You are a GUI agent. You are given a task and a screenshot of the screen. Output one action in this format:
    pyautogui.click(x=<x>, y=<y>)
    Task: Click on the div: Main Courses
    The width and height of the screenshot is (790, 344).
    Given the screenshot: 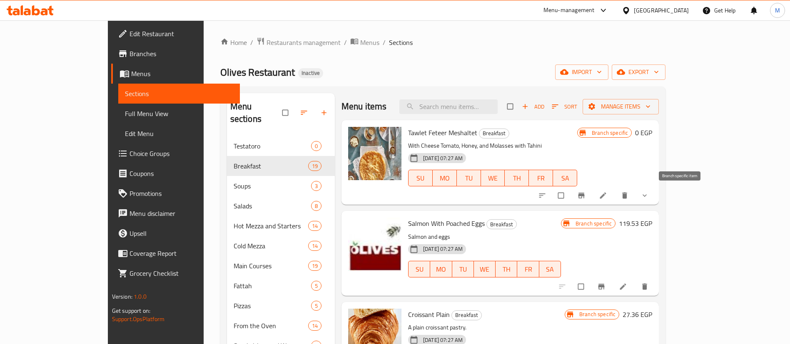 What is the action you would take?
    pyautogui.click(x=271, y=266)
    